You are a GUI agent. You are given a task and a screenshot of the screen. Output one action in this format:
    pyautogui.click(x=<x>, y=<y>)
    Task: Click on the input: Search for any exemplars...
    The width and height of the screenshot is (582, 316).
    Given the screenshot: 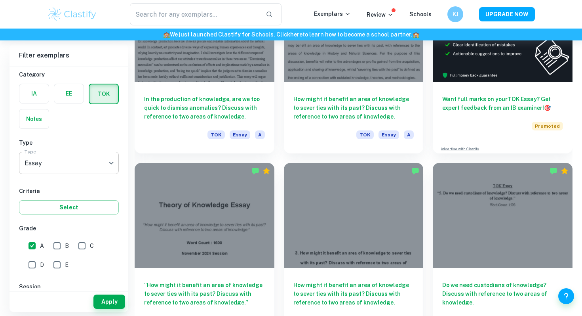 What is the action you would take?
    pyautogui.click(x=195, y=14)
    